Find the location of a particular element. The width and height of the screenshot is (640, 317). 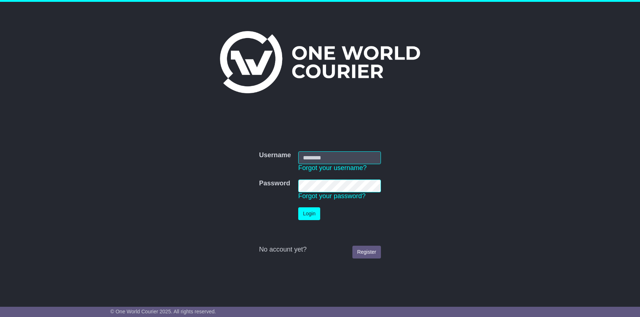

a: Forgot your password? is located at coordinates (332, 196).